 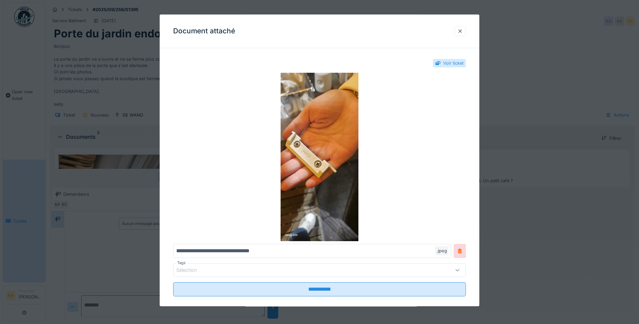 What do you see at coordinates (453, 63) in the screenshot?
I see `div: Voir ticket` at bounding box center [453, 63].